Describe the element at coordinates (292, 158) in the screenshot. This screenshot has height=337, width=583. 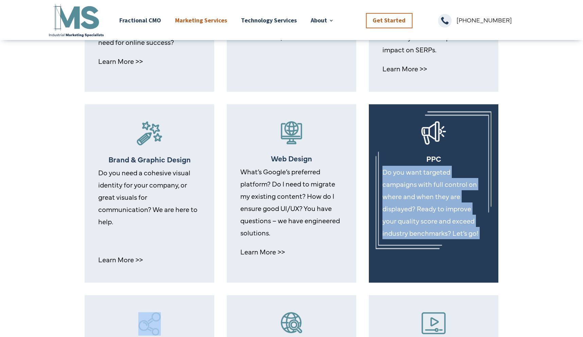
I see `span: Web Design` at that location.